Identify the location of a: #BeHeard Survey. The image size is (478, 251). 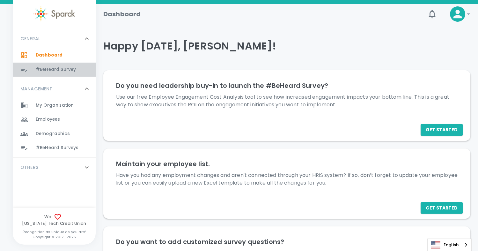
(54, 70).